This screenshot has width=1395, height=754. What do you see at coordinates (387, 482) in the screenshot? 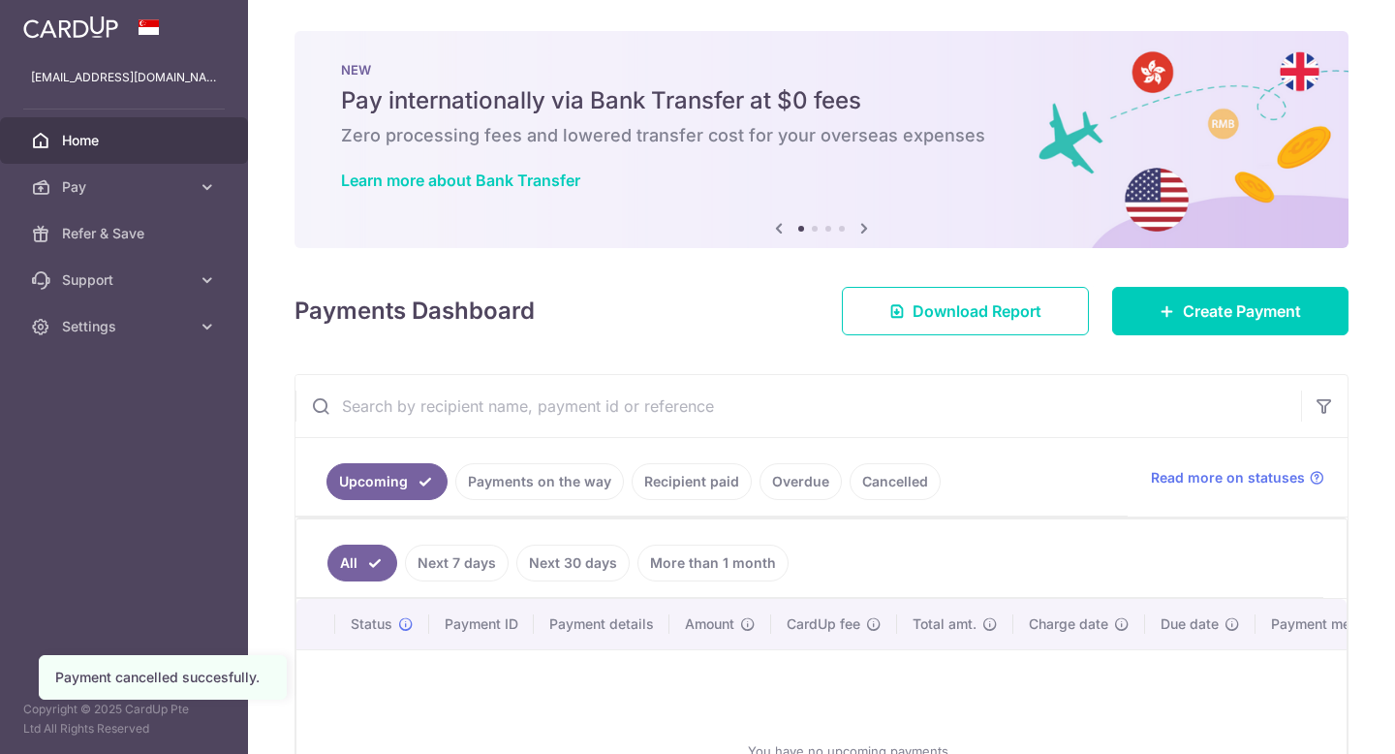
I see `a: Upcoming` at bounding box center [387, 482].